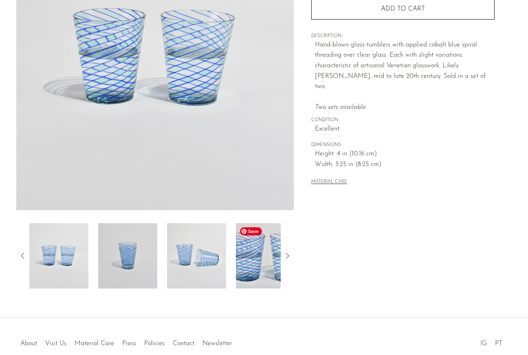 The image size is (528, 355). Describe the element at coordinates (29, 343) in the screenshot. I see `a: About` at that location.